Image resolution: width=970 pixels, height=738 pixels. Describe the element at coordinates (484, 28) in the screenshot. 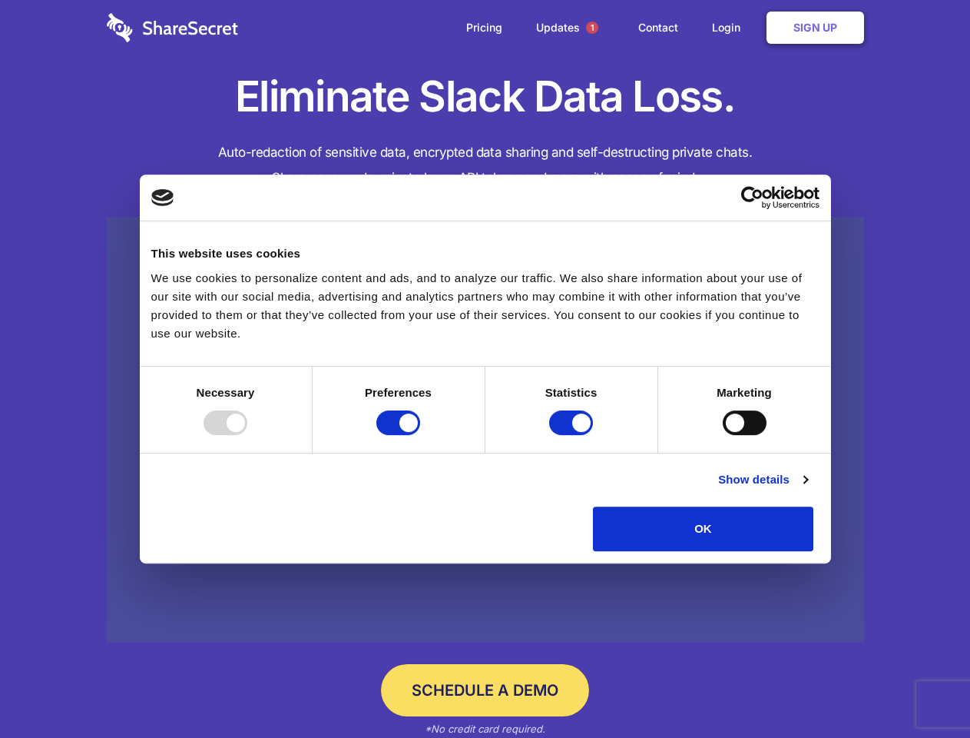

I see `a: Pricing` at that location.